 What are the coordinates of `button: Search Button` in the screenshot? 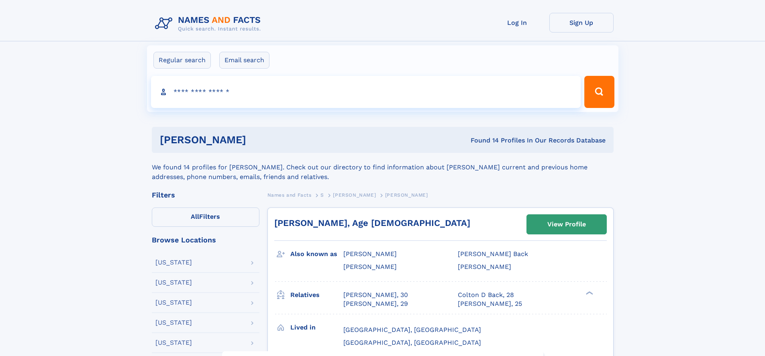 It's located at (599, 92).